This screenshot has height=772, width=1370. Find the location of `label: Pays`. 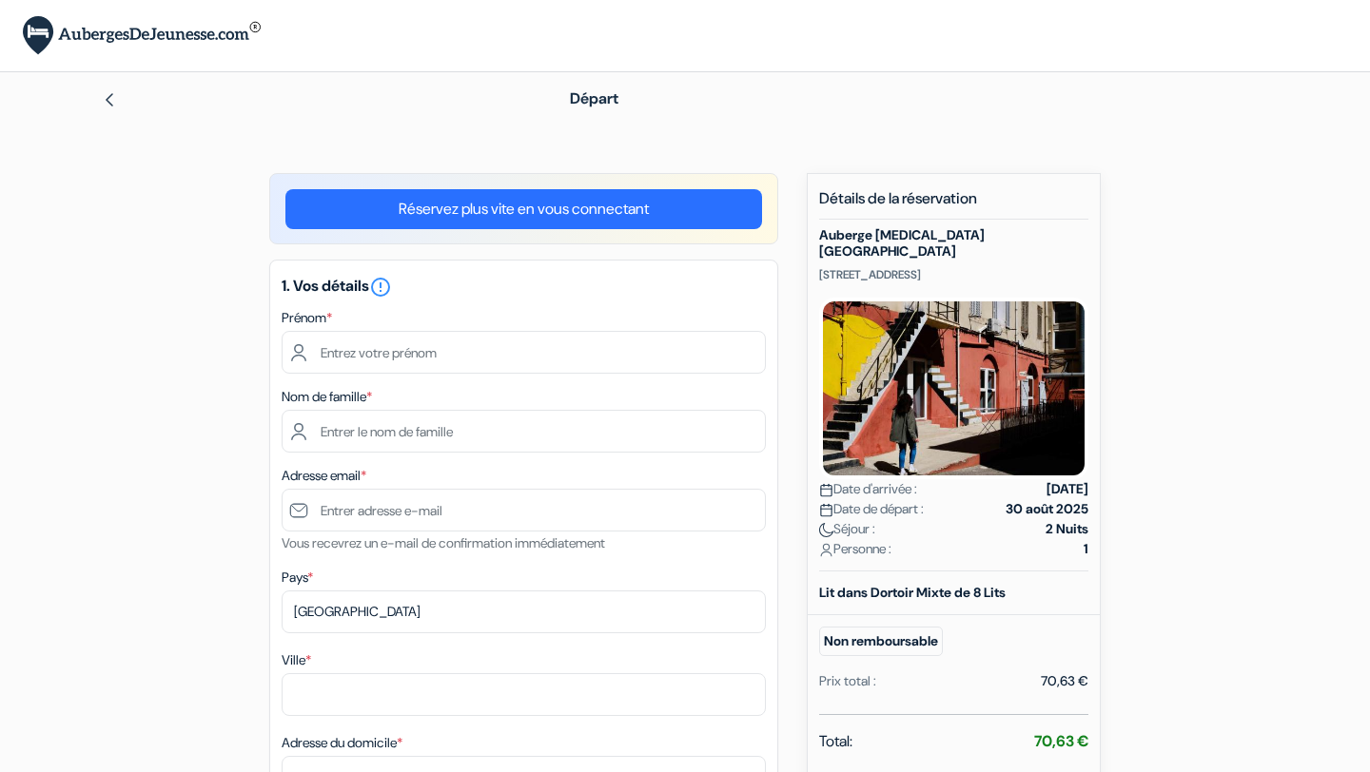

label: Pays is located at coordinates (297, 577).